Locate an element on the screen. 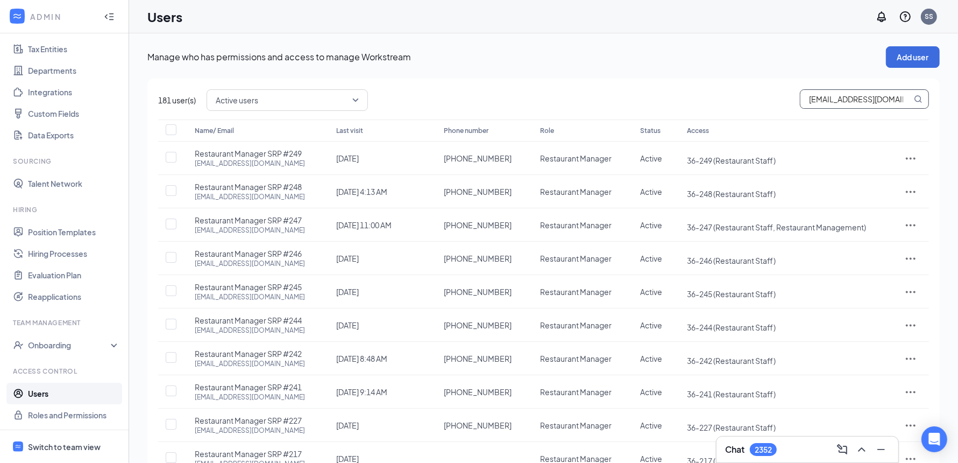  a: Hiring Processes is located at coordinates (74, 253).